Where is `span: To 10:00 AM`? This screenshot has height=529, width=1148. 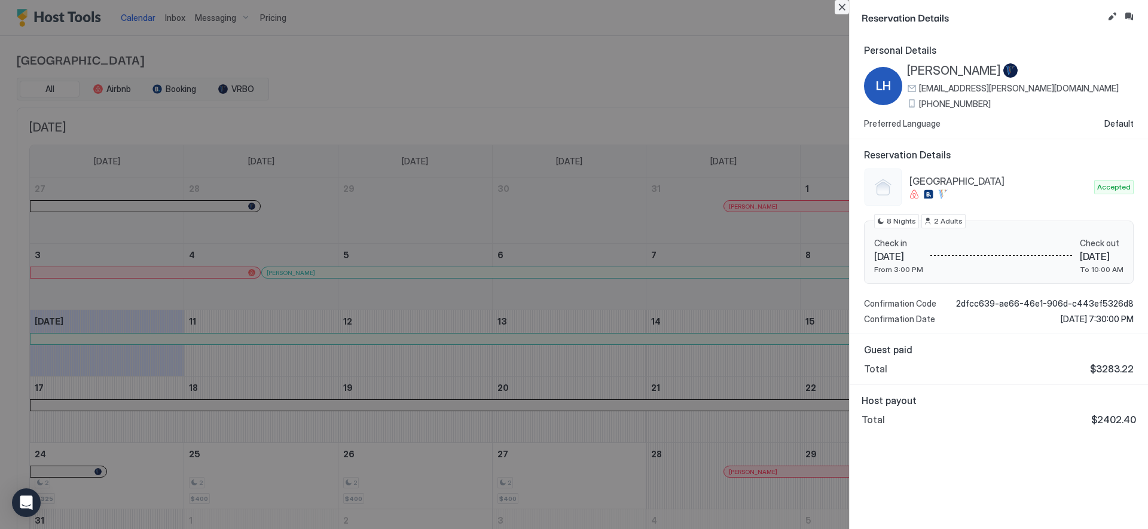 span: To 10:00 AM is located at coordinates (1101, 269).